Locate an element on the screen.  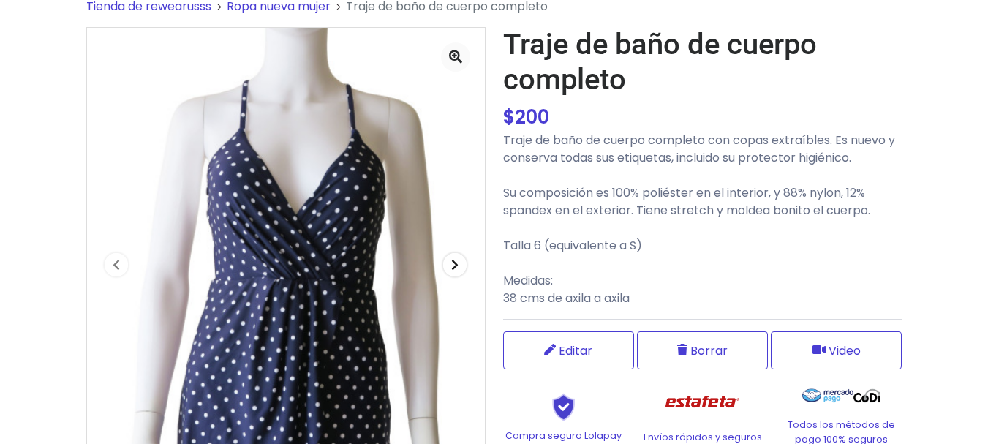
span: 200 is located at coordinates (532, 117).